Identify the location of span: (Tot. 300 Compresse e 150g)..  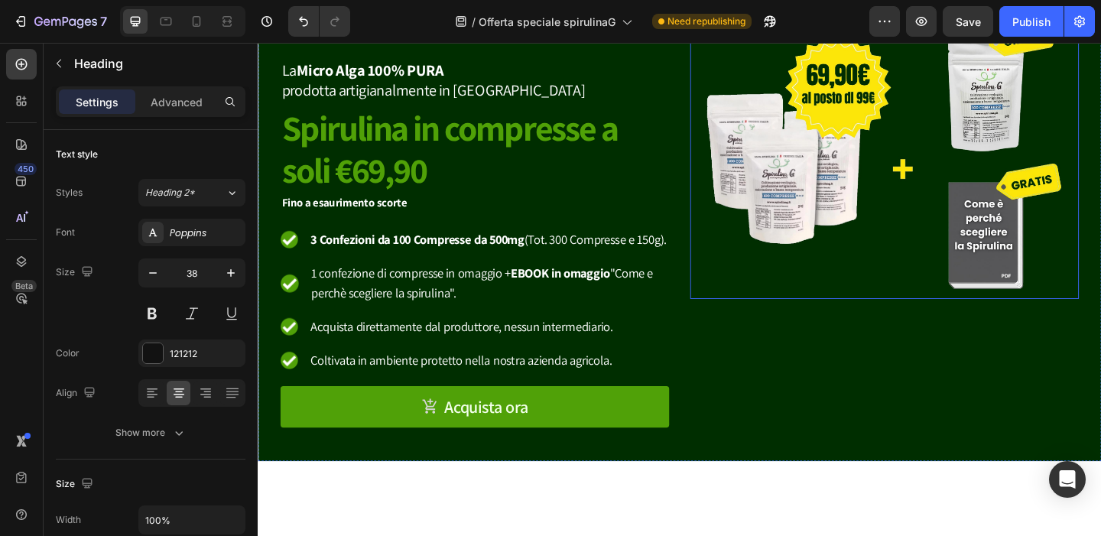
(251, 213).